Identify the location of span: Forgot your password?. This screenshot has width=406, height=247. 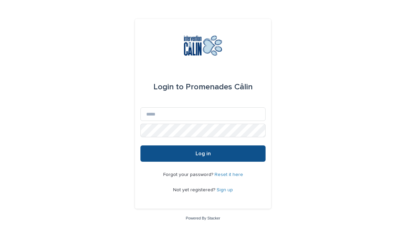
(189, 175).